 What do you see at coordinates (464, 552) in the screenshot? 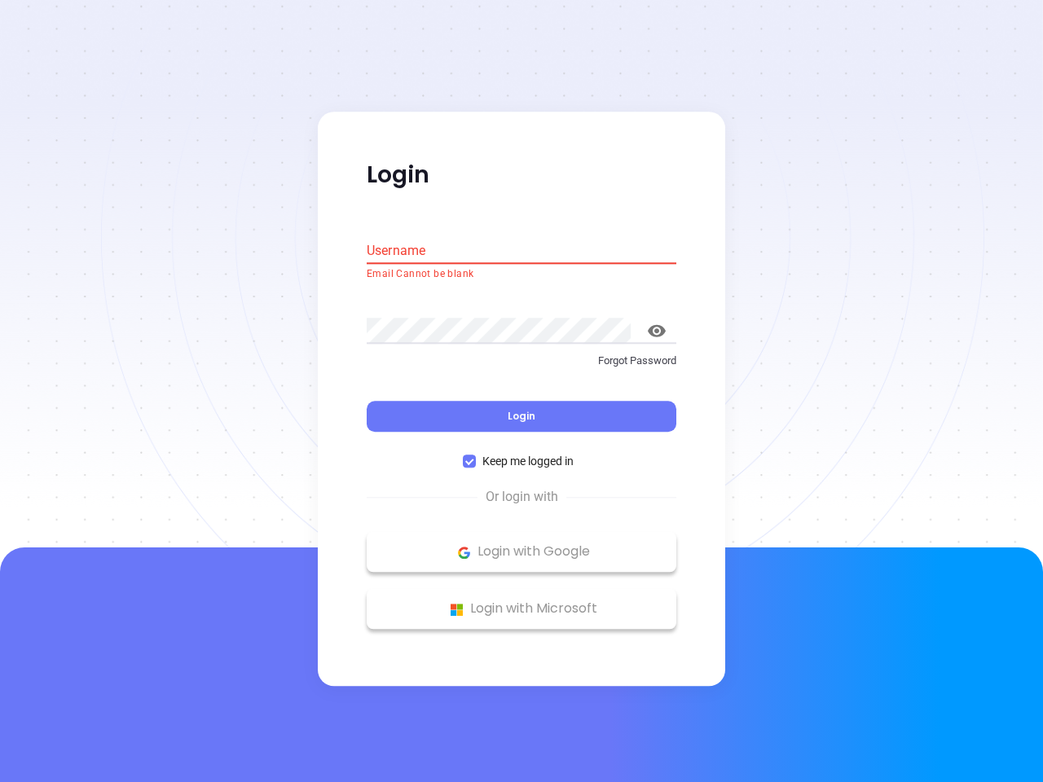
I see `img: Google Logo` at bounding box center [464, 552].